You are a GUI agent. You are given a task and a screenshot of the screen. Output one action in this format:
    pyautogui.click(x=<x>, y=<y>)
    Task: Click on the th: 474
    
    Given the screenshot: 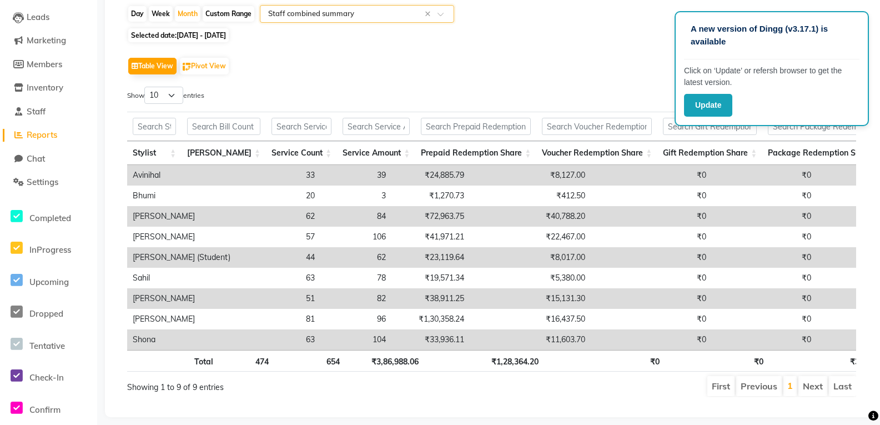 What is the action you would take?
    pyautogui.click(x=246, y=360)
    